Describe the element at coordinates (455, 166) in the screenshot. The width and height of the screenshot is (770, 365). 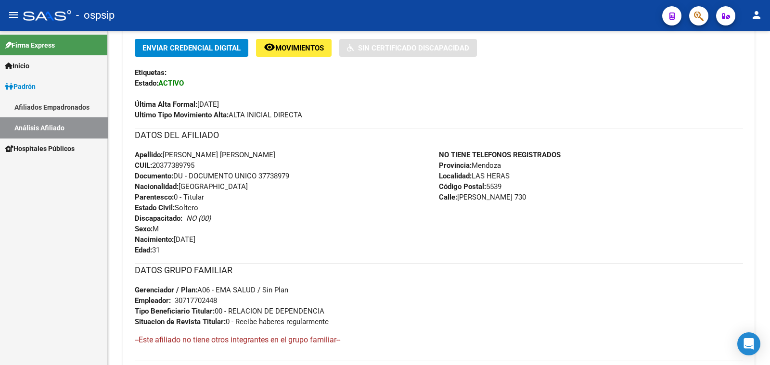
I see `strong: Provincia:` at that location.